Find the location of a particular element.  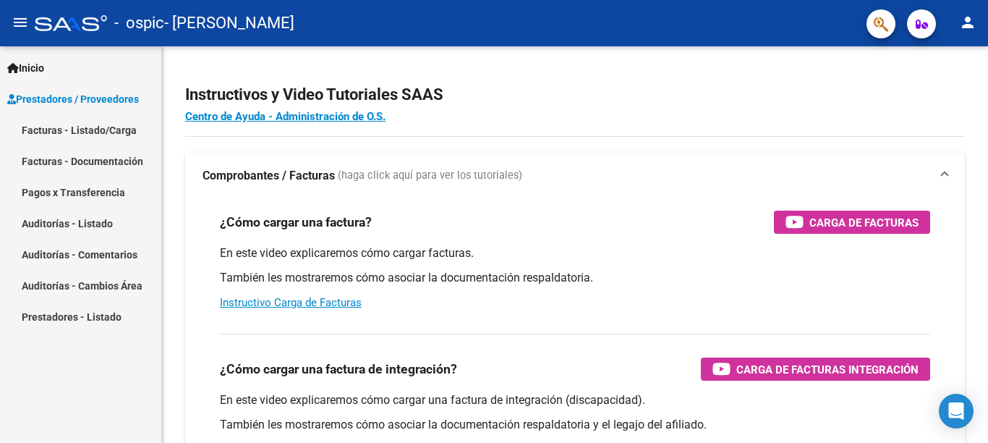

span: (haga click aquí para ver los tutoriales) is located at coordinates (430, 176).